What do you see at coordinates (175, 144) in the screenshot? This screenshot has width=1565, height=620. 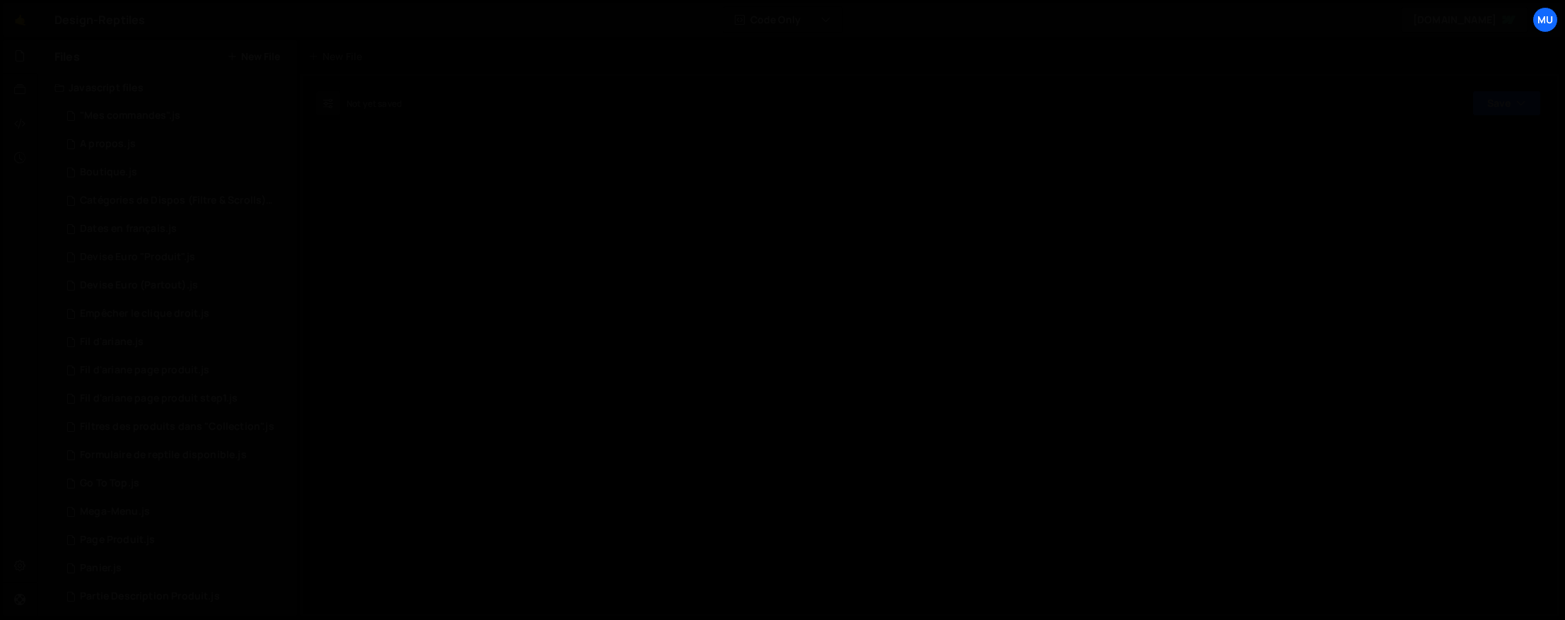 I see `div: 16910/47024.js` at bounding box center [175, 144].